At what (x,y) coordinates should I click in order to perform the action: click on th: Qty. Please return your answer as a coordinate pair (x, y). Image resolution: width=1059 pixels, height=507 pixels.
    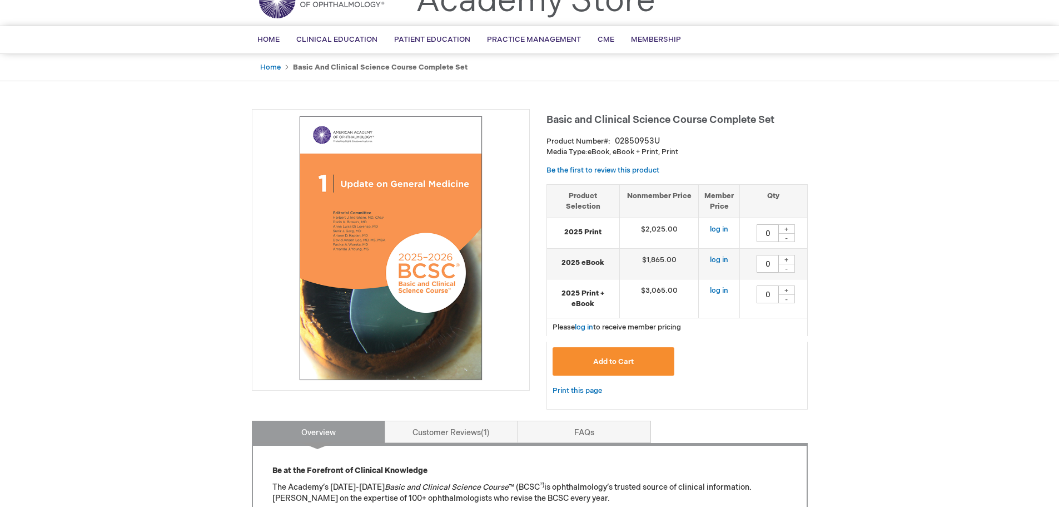
    Looking at the image, I should click on (774, 201).